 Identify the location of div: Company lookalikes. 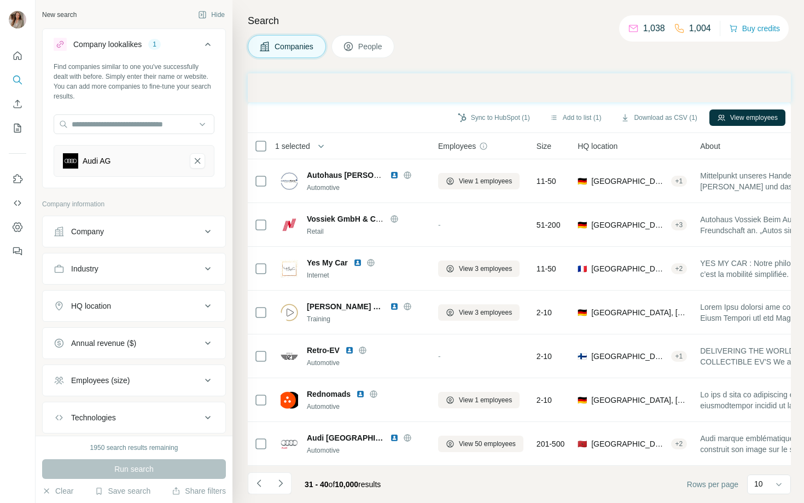
(107, 44).